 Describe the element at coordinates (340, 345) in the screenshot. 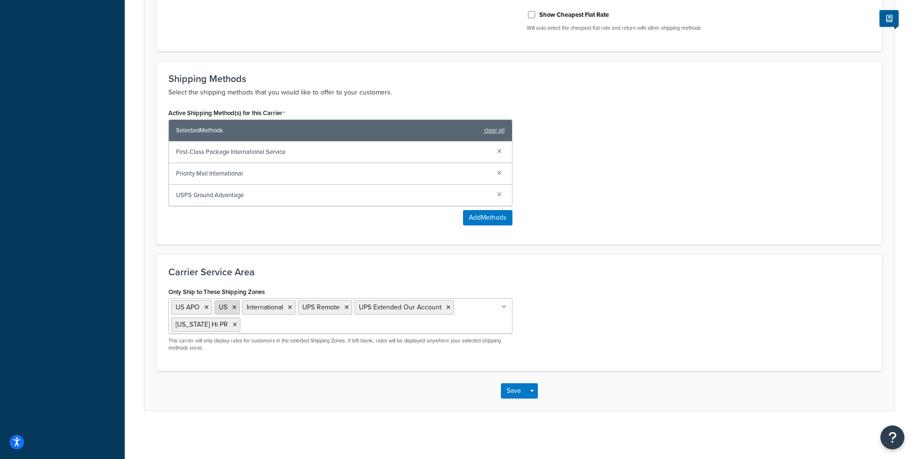

I see `p: This carrier will only display rates for customers in the selected Shipping Zones. If left blank,...` at that location.